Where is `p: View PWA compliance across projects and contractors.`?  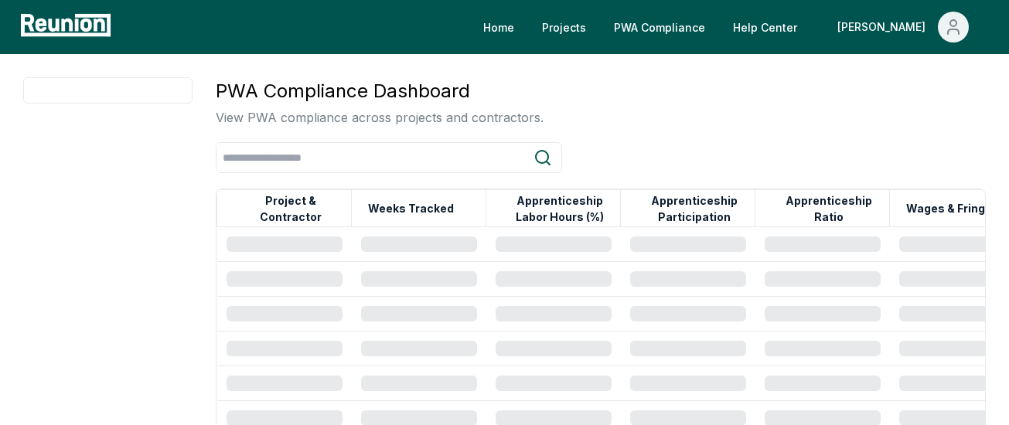
p: View PWA compliance across projects and contractors. is located at coordinates (380, 118).